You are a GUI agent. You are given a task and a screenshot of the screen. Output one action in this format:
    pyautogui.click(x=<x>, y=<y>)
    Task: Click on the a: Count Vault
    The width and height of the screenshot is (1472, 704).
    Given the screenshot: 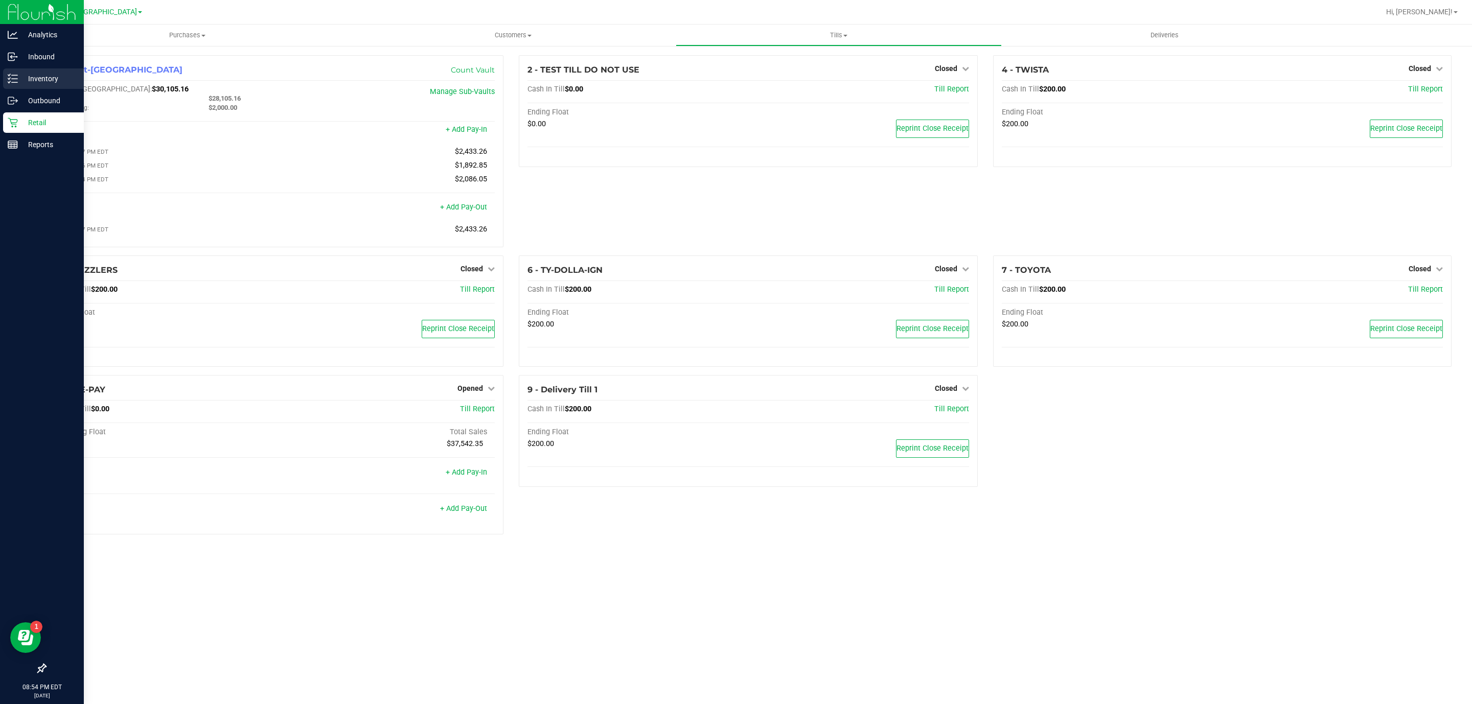 What is the action you would take?
    pyautogui.click(x=473, y=70)
    